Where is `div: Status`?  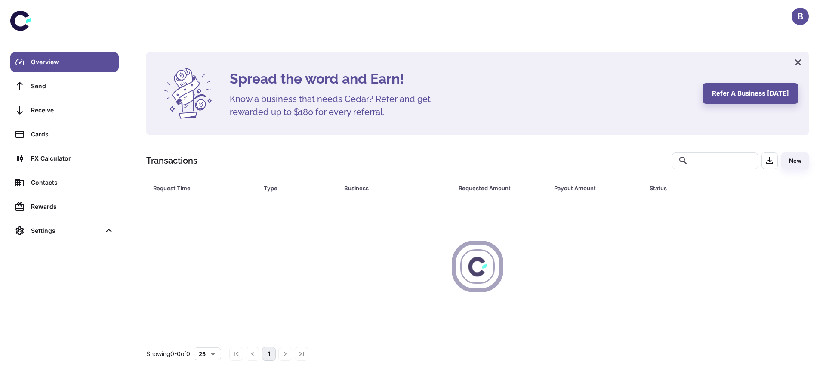
div: Status is located at coordinates (705, 188).